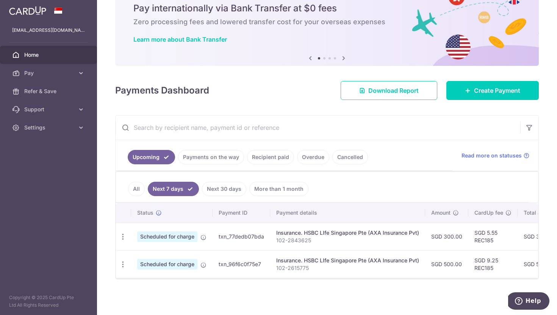  I want to click on a: Cancelled, so click(350, 157).